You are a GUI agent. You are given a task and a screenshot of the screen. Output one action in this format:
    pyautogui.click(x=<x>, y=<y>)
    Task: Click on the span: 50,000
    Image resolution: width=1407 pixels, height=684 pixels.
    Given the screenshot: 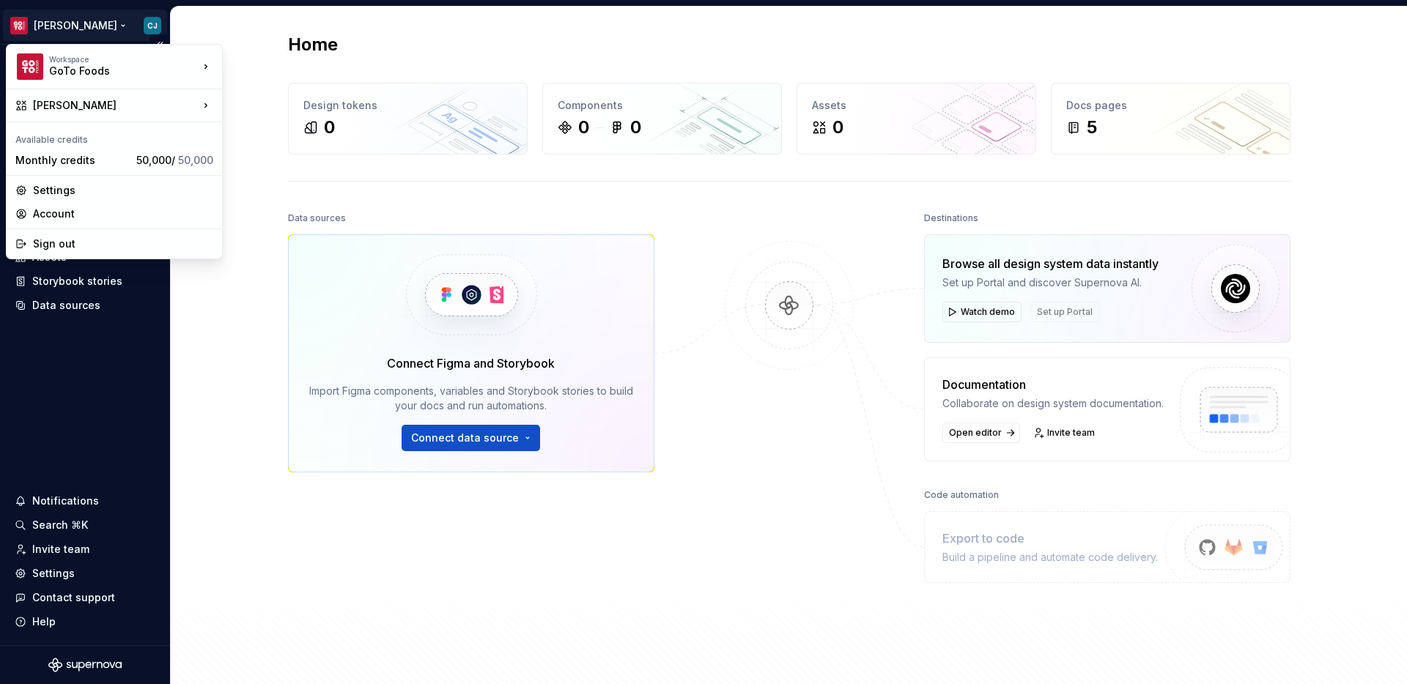 What is the action you would take?
    pyautogui.click(x=196, y=160)
    